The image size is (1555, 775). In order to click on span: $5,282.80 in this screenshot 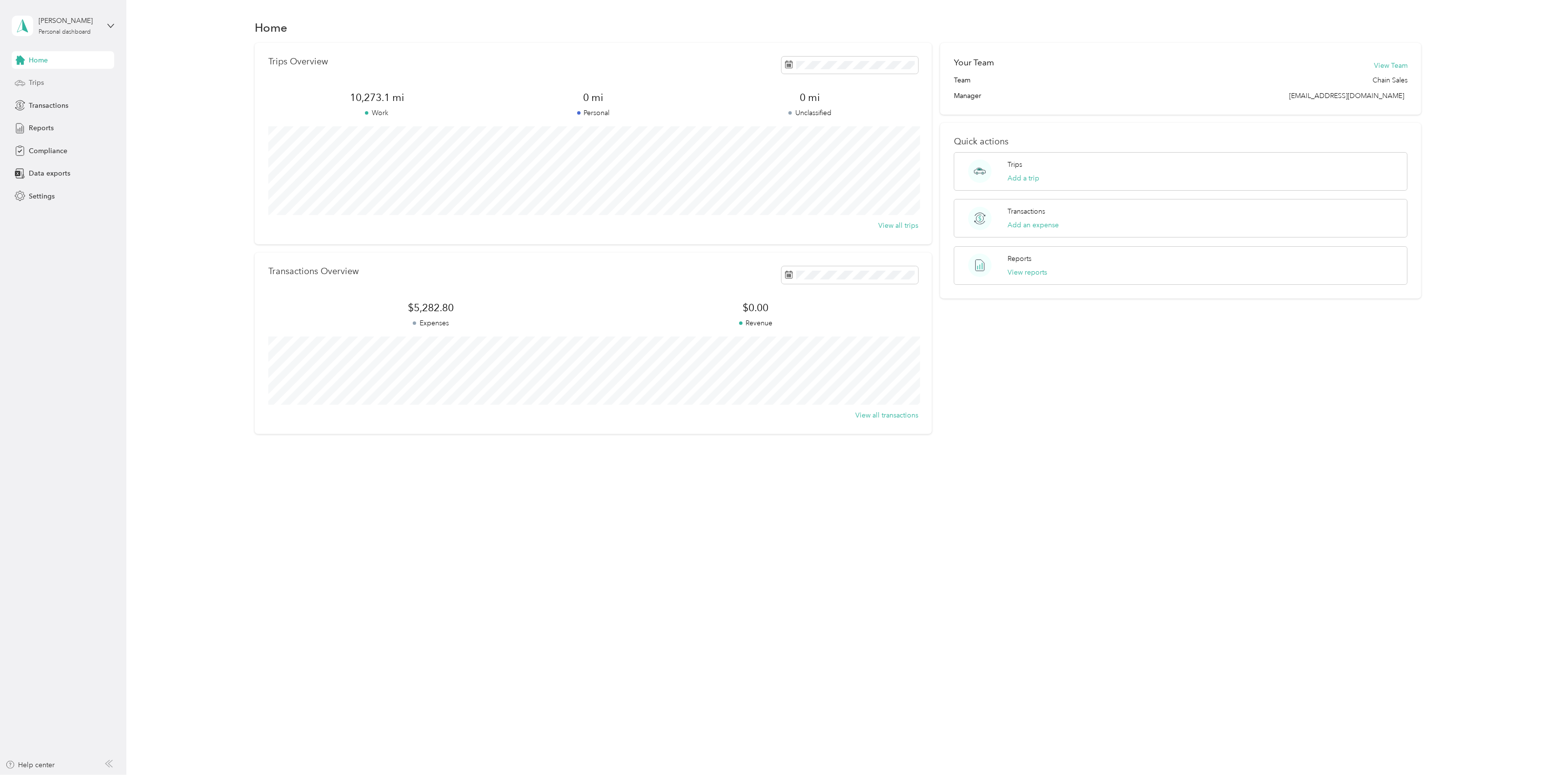, I will do `click(431, 308)`.